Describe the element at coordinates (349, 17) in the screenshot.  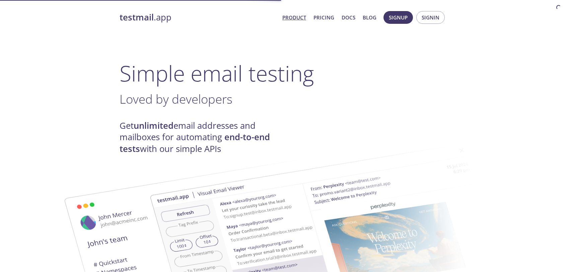
I see `a: Docs` at that location.